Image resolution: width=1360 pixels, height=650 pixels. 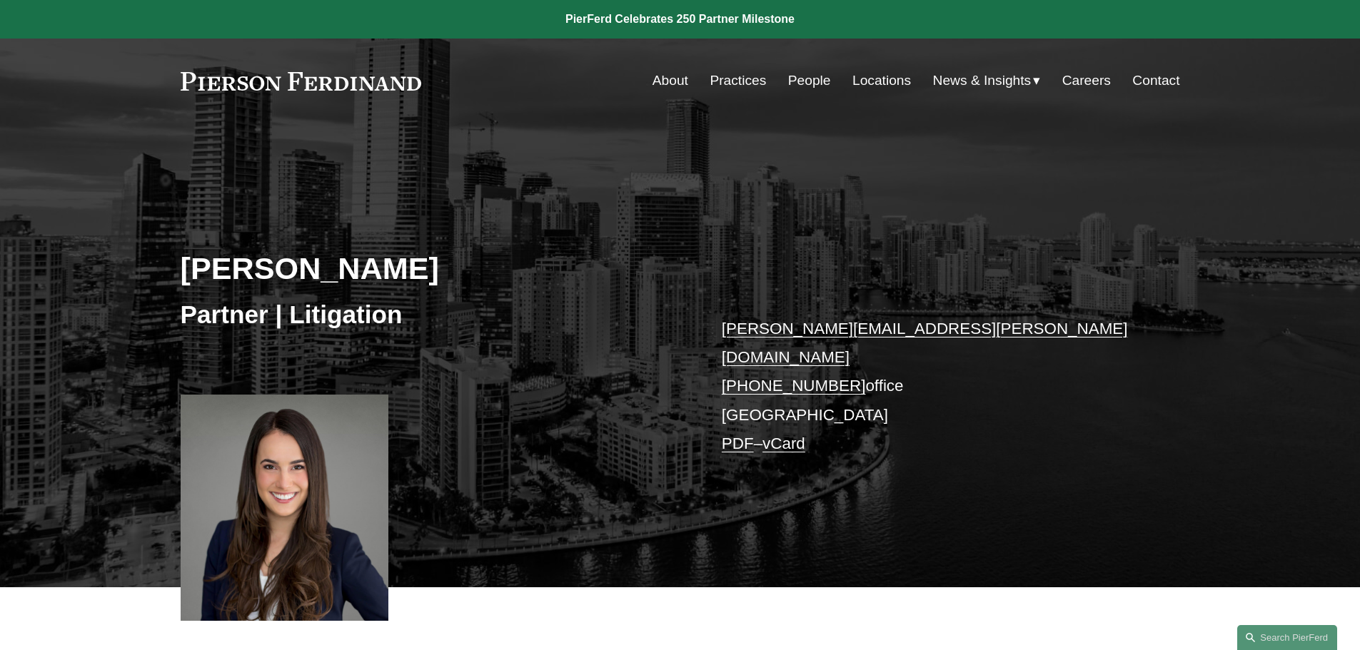 I want to click on a: Search this site, so click(x=1287, y=637).